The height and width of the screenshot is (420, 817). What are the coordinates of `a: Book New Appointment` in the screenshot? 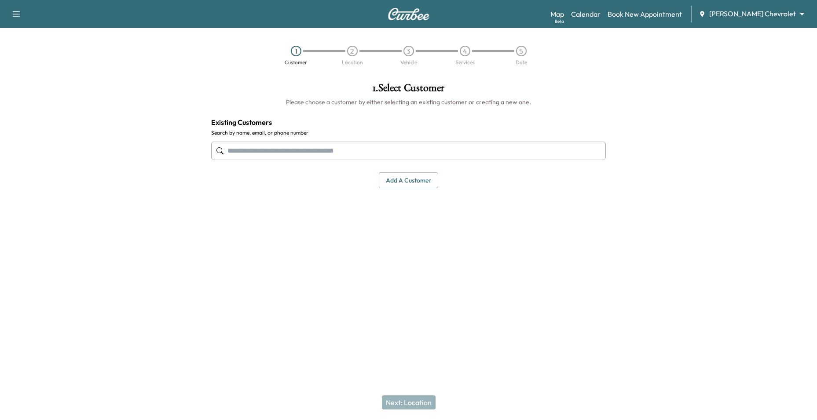 It's located at (644, 14).